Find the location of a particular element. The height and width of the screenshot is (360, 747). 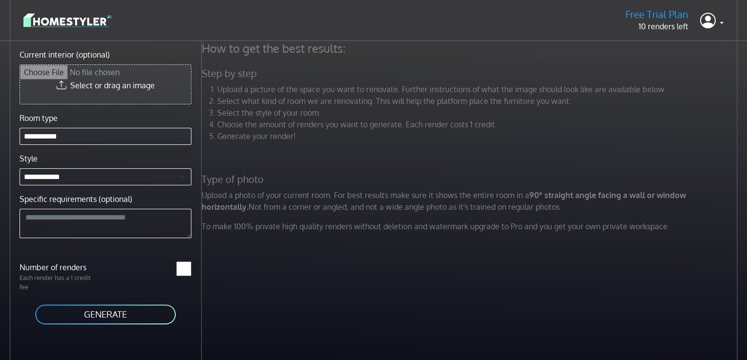

li: Select the style of your room. is located at coordinates (479, 113).